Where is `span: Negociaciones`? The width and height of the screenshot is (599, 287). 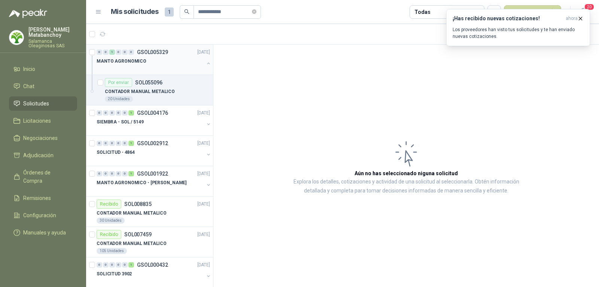 span: Negociaciones is located at coordinates (40, 138).